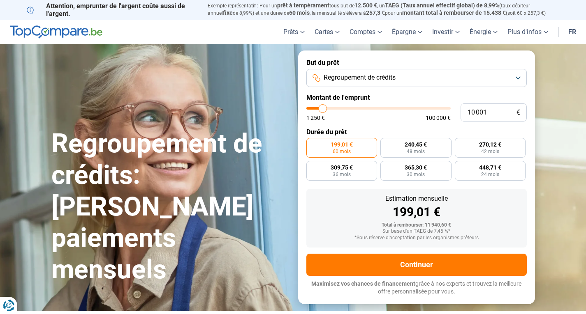  Describe the element at coordinates (490, 168) in the screenshot. I see `span: 448,71 €` at that location.